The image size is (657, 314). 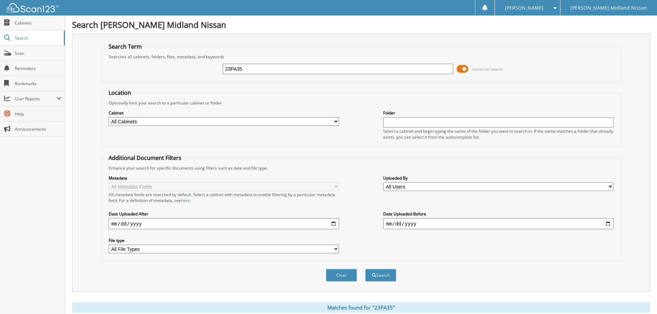 What do you see at coordinates (38, 68) in the screenshot?
I see `span: Reminders` at bounding box center [38, 68].